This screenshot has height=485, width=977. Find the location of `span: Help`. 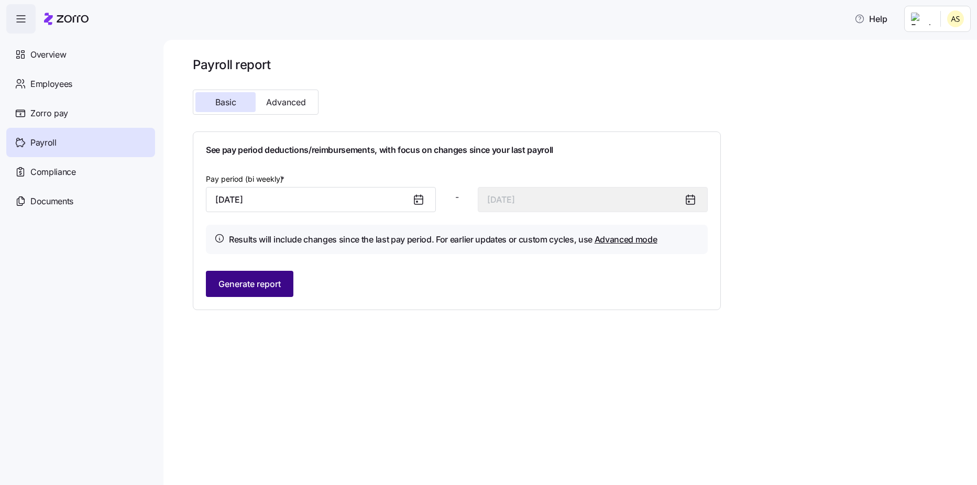

span: Help is located at coordinates (870, 19).